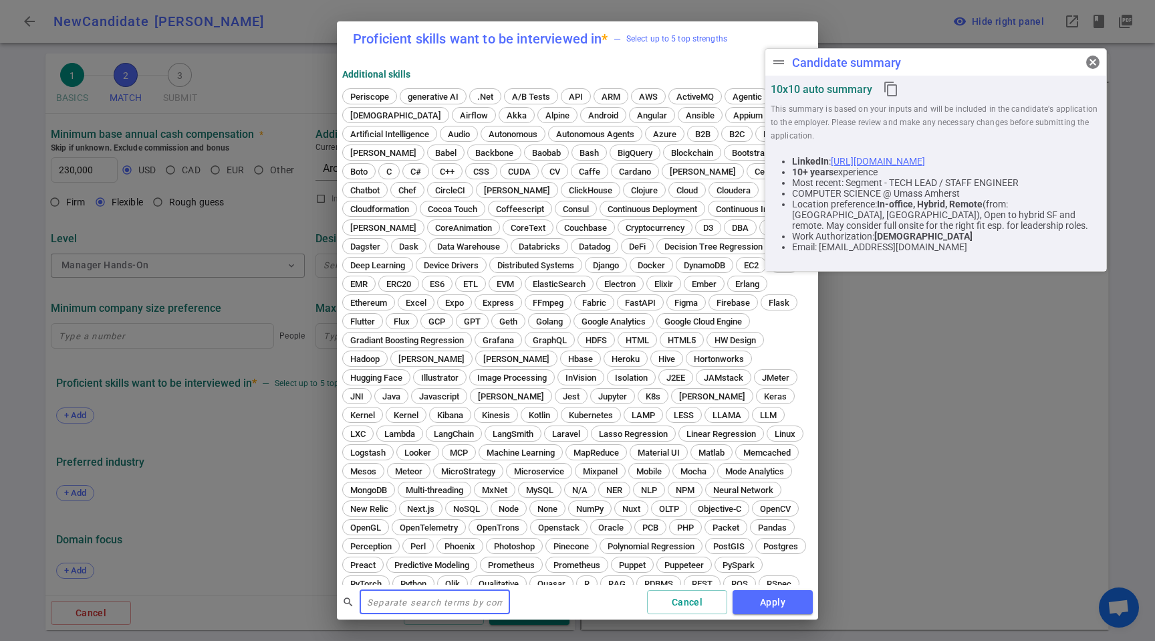  What do you see at coordinates (729, 546) in the screenshot?
I see `span: PostGIS` at bounding box center [729, 546].